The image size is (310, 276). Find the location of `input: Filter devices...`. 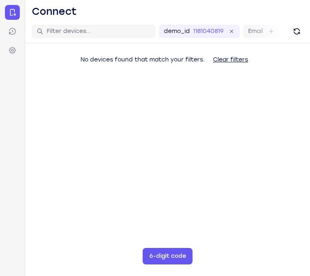

input: Filter devices... is located at coordinates (99, 31).